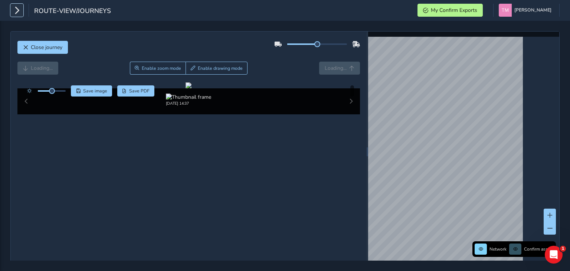  What do you see at coordinates (563, 248) in the screenshot?
I see `span: 1` at bounding box center [563, 248].